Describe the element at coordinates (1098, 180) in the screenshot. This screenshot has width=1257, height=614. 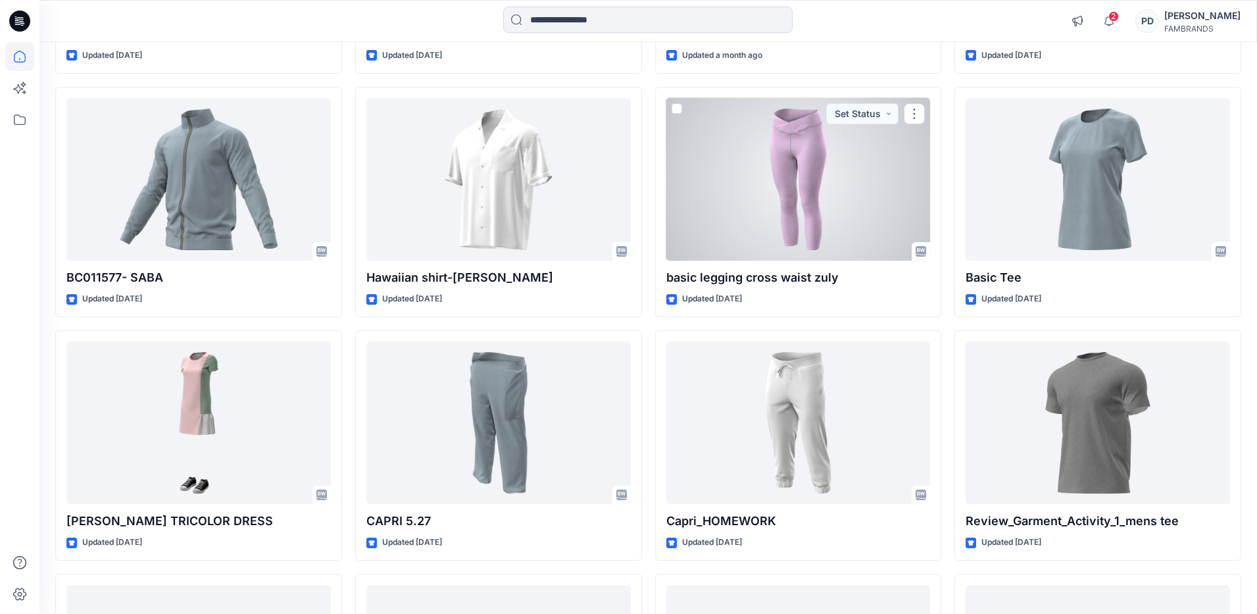
I see `a: Basic Tee` at that location.